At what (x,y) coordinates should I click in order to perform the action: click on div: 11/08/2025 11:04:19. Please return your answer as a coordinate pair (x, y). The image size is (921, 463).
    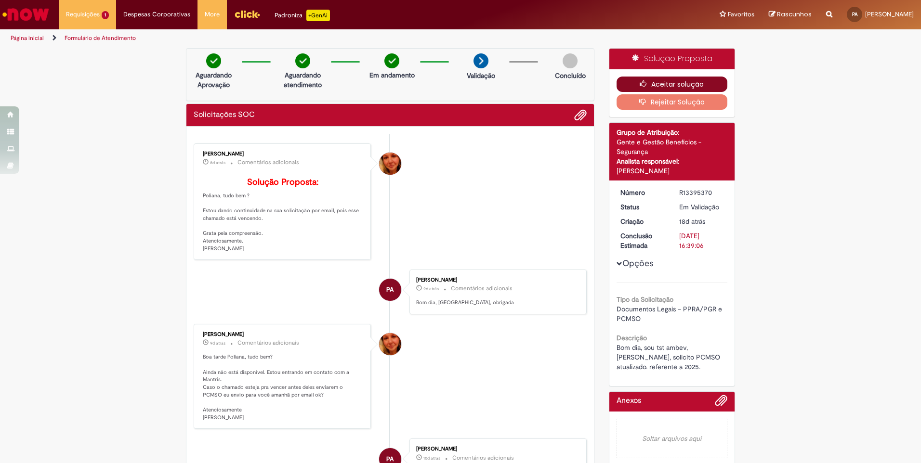
    Looking at the image, I should click on (701, 222).